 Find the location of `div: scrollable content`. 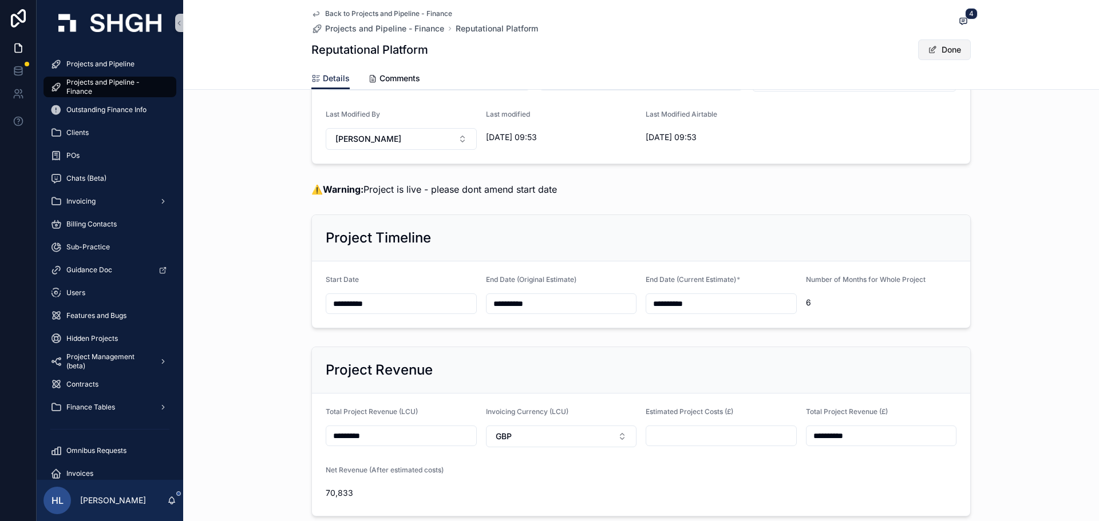

div: scrollable content is located at coordinates (110, 263).